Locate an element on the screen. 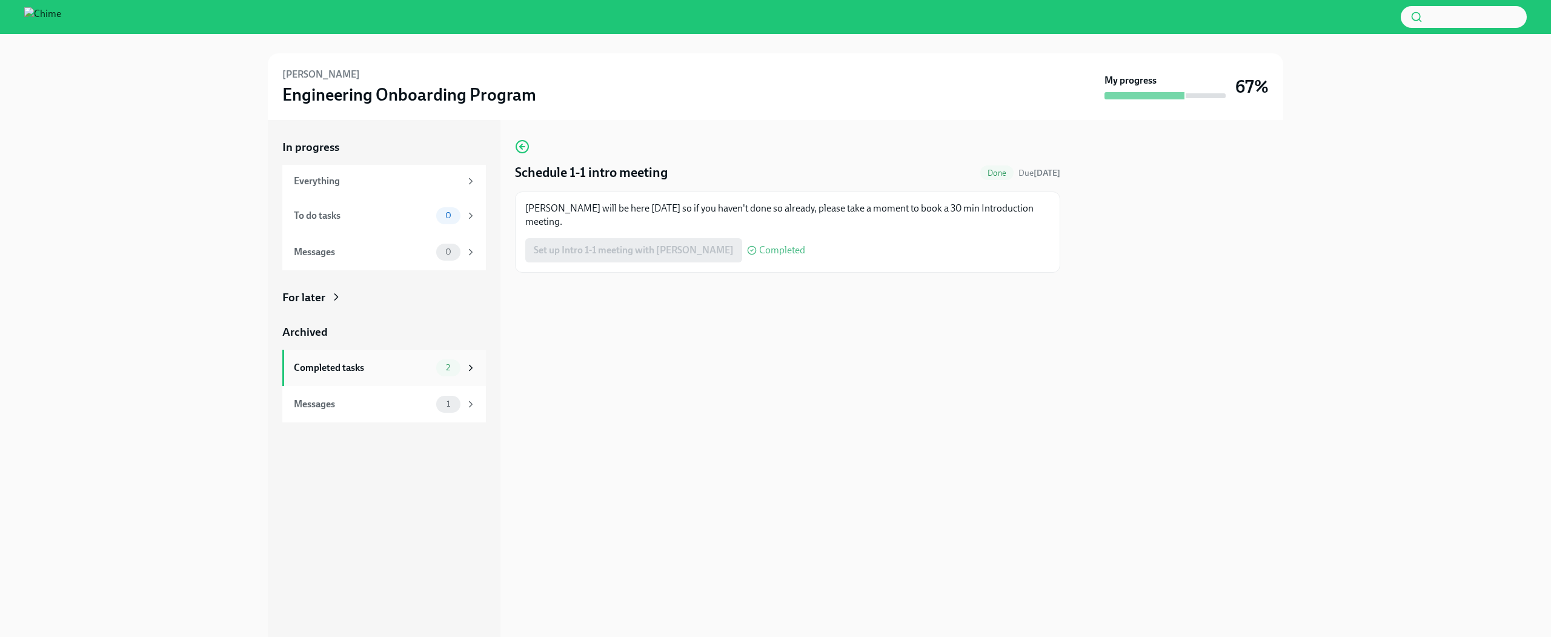  span: 1 is located at coordinates (448, 404).